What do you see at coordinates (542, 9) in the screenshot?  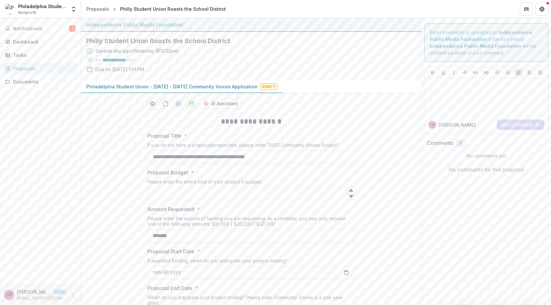 I see `button: Get Help` at bounding box center [542, 9].